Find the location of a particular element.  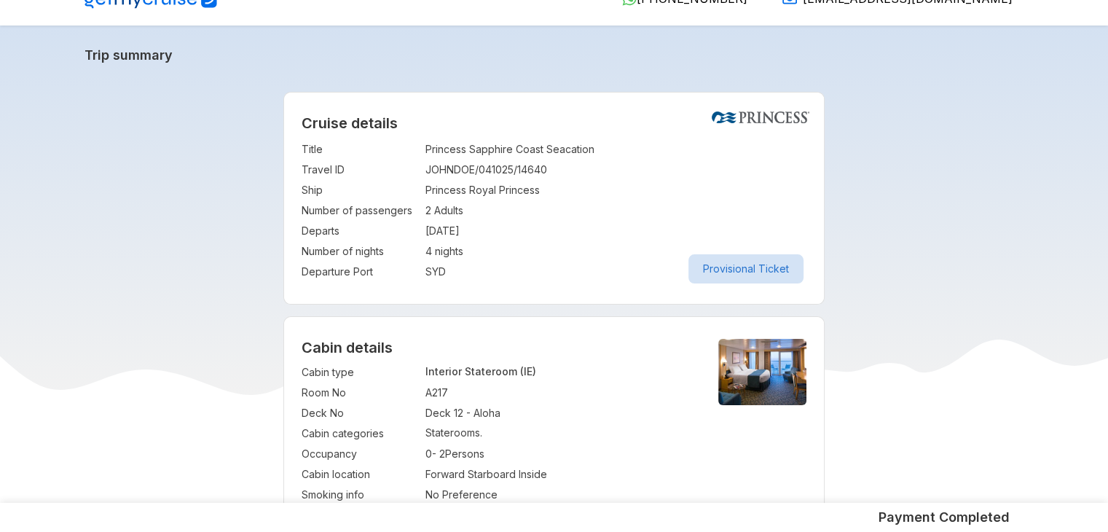

td: 4 nights is located at coordinates (616, 251).